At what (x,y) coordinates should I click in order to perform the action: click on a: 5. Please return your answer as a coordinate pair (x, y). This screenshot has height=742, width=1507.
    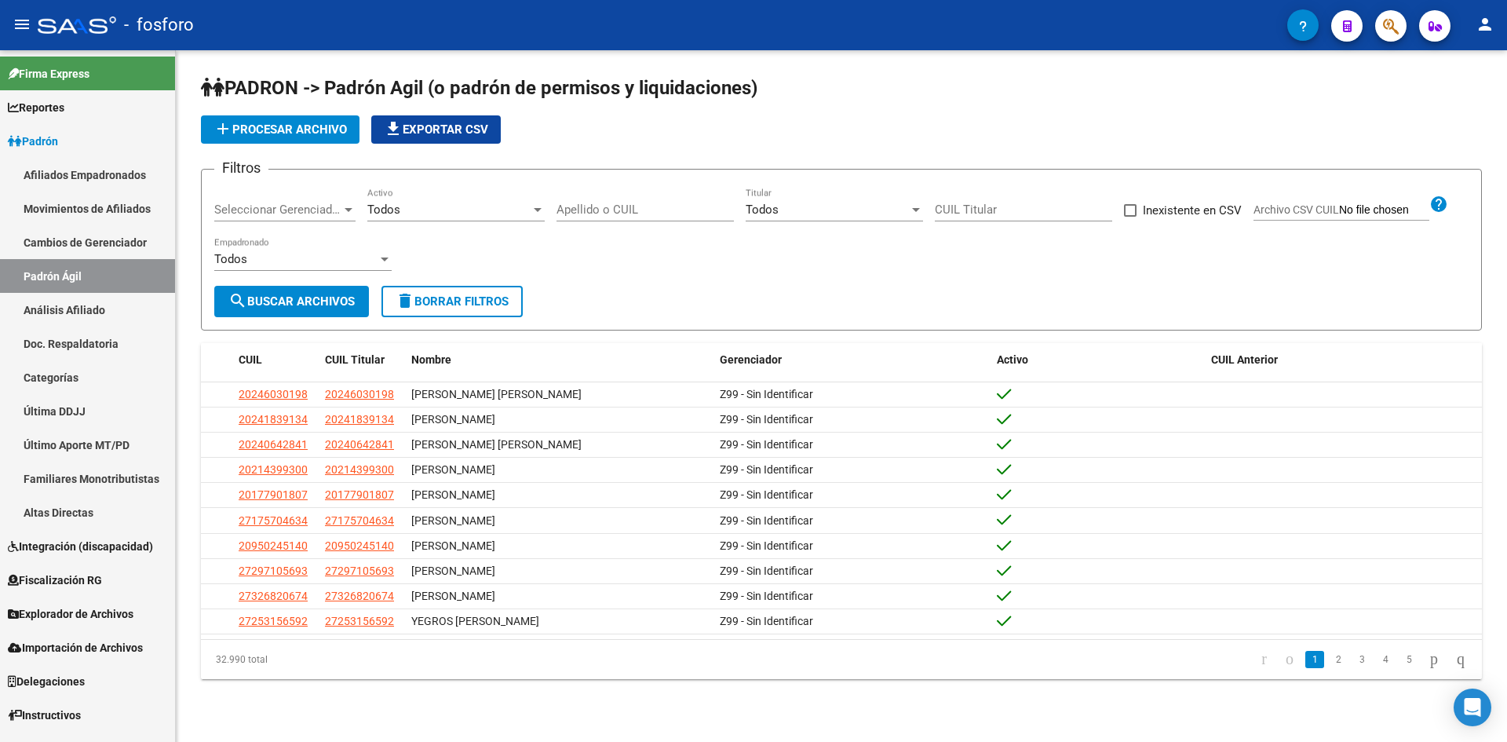
    Looking at the image, I should click on (1409, 659).